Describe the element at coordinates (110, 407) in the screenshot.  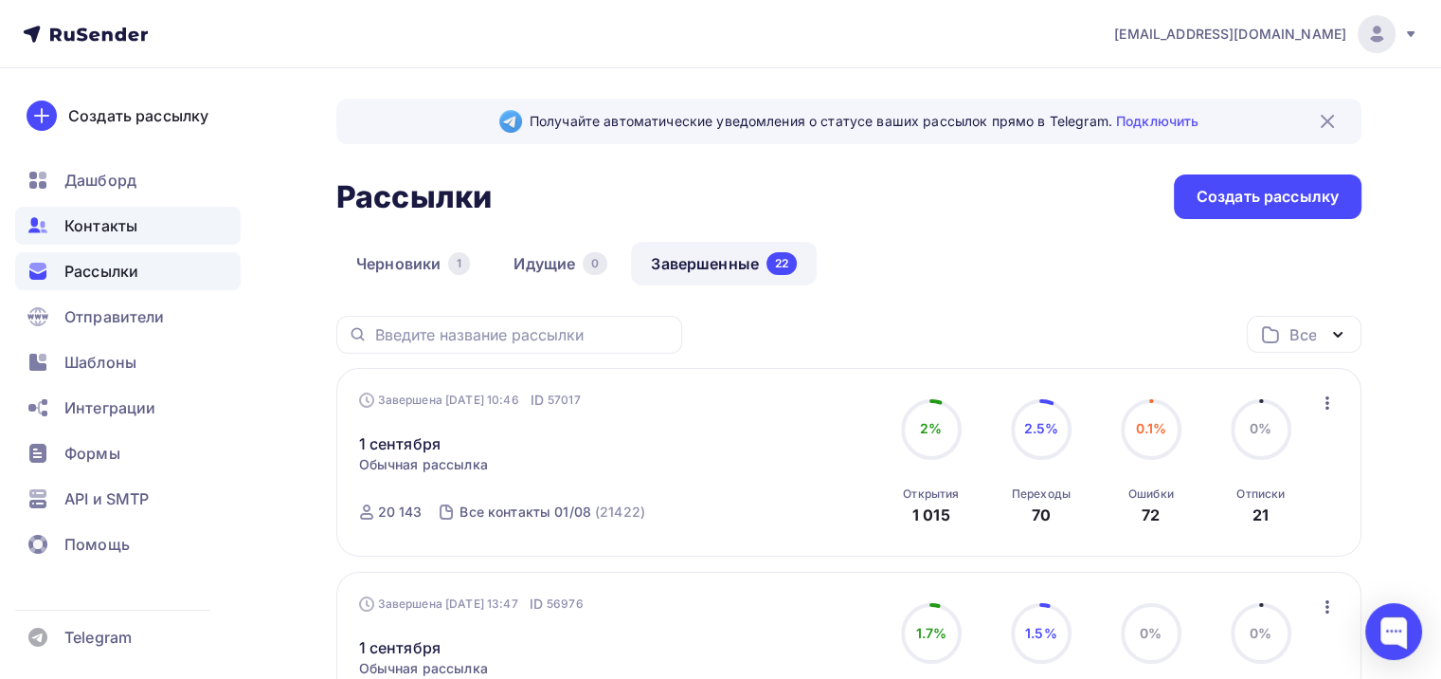
I see `span: Интеграции` at that location.